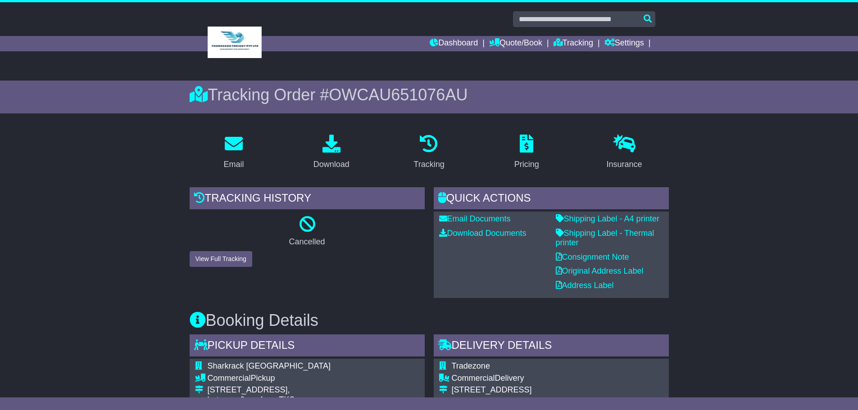  Describe the element at coordinates (294, 379) in the screenshot. I see `div: Pickup` at that location.